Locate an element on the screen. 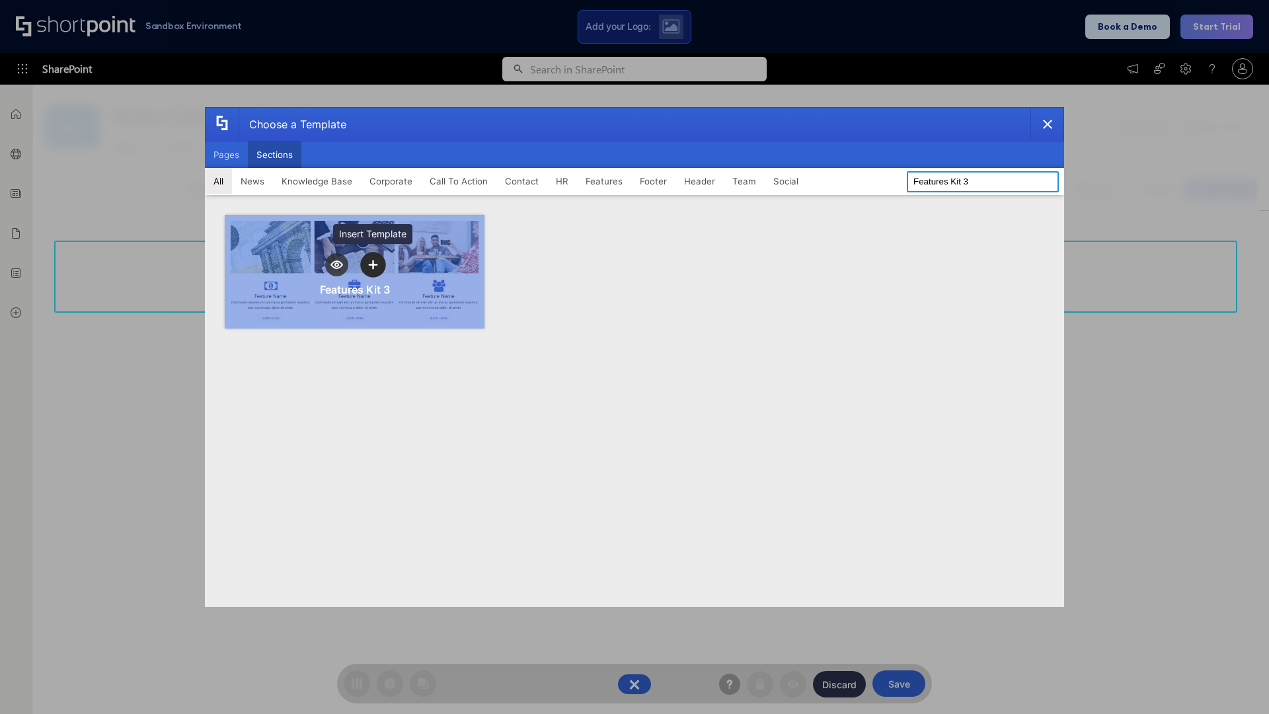  button: Call To Action is located at coordinates (459, 181).